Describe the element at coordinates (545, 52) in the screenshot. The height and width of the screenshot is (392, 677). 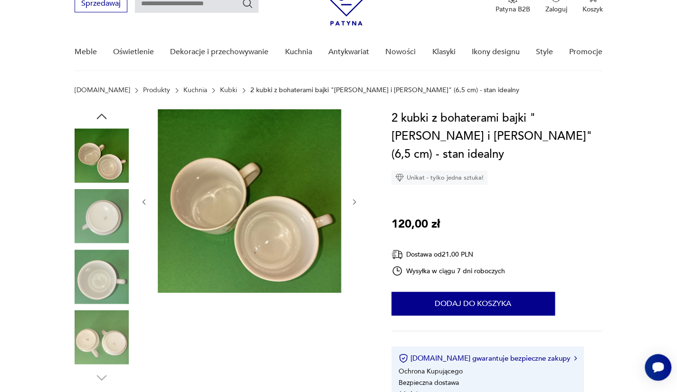
I see `a: Style` at that location.